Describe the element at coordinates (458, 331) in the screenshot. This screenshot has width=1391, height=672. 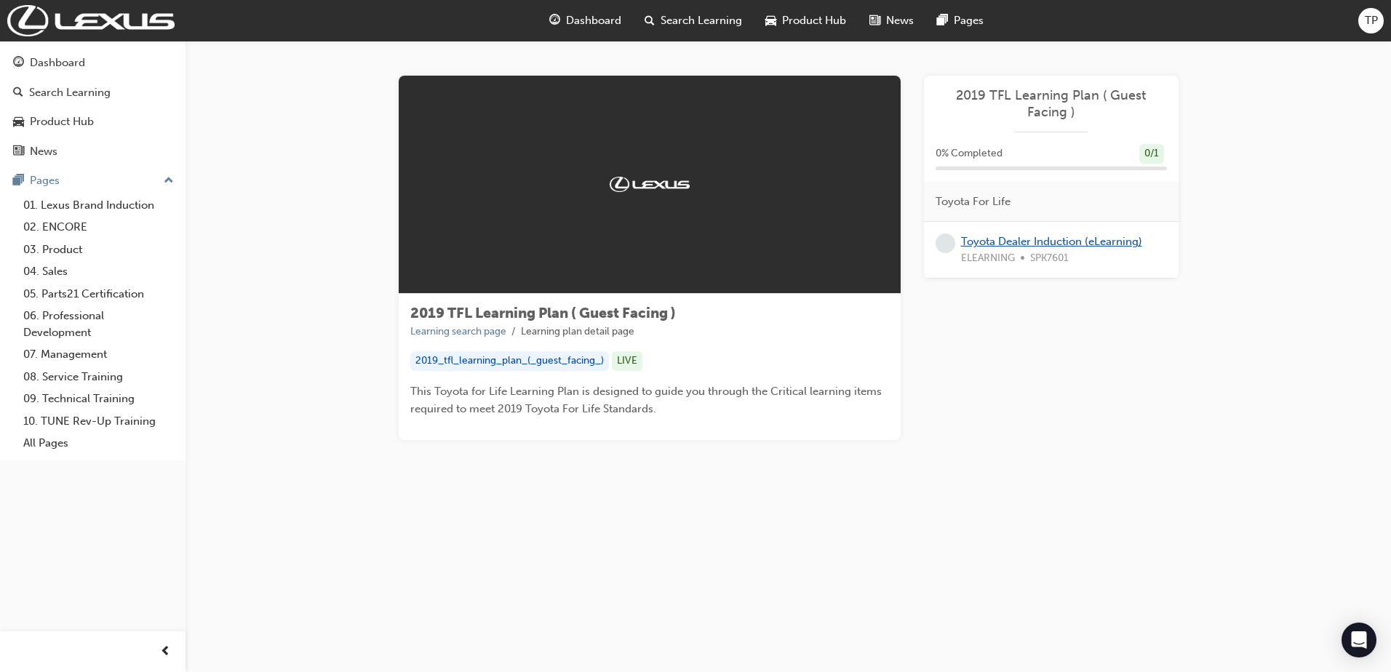
I see `a: Learning search page` at that location.